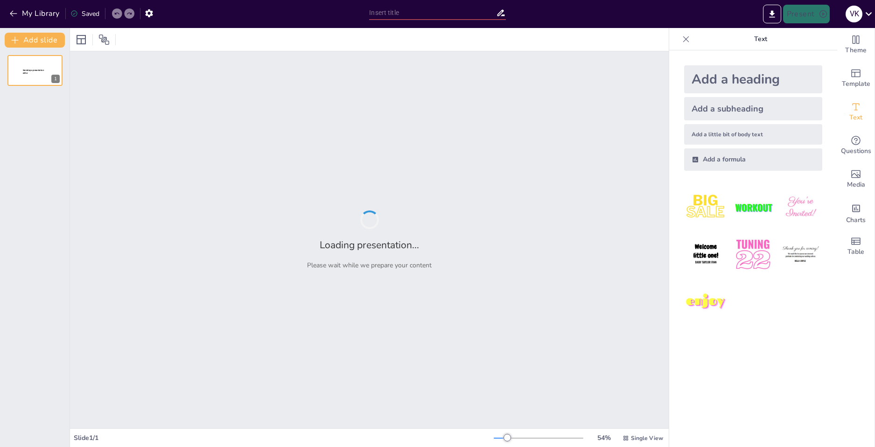  What do you see at coordinates (433, 13) in the screenshot?
I see `input: Insert title` at bounding box center [433, 13].